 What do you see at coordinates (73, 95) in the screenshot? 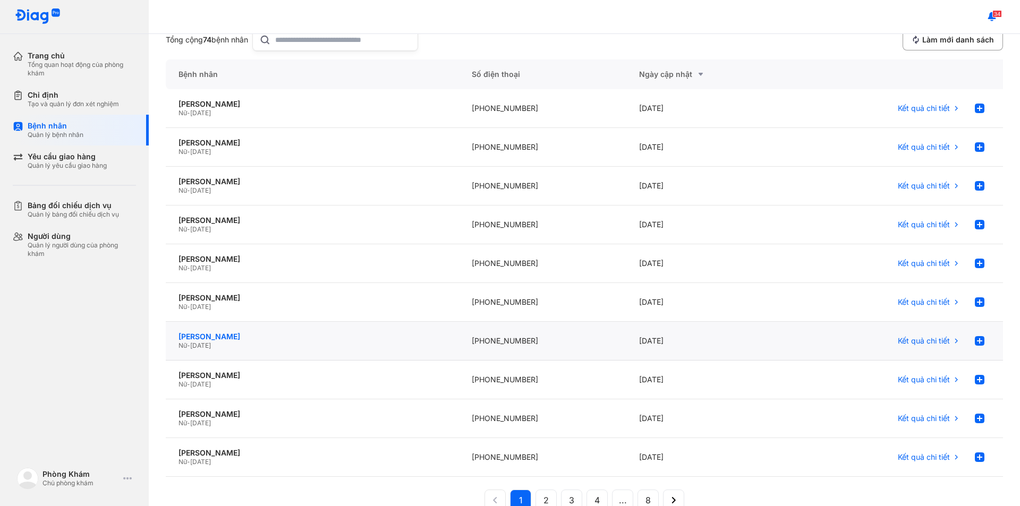
I see `div: Chỉ định` at bounding box center [73, 95].